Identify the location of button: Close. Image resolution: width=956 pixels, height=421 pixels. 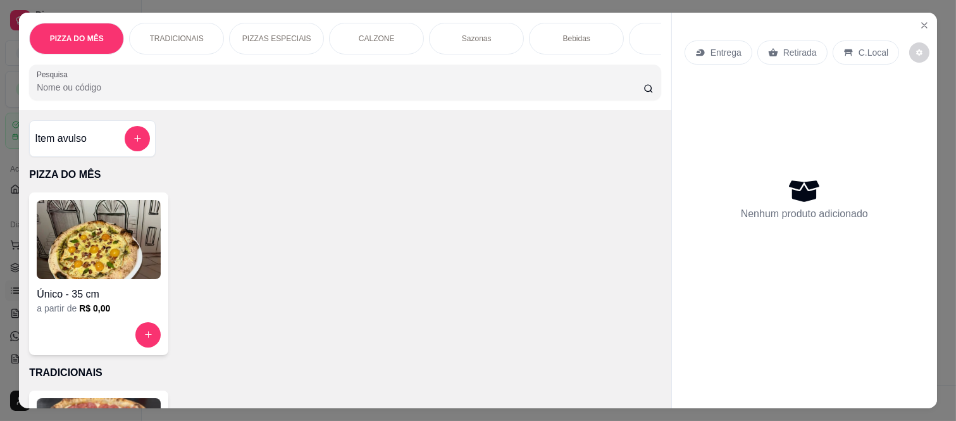
(924, 25).